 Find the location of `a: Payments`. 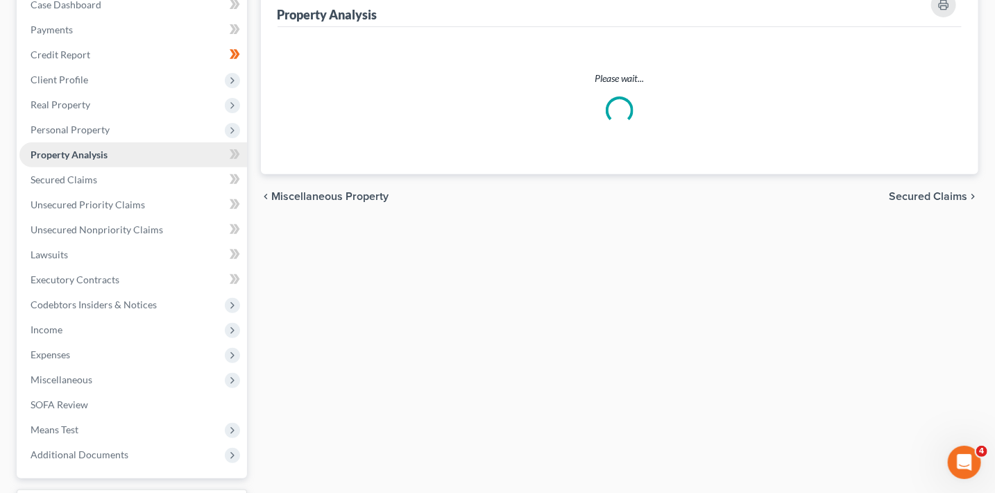

a: Payments is located at coordinates (133, 30).